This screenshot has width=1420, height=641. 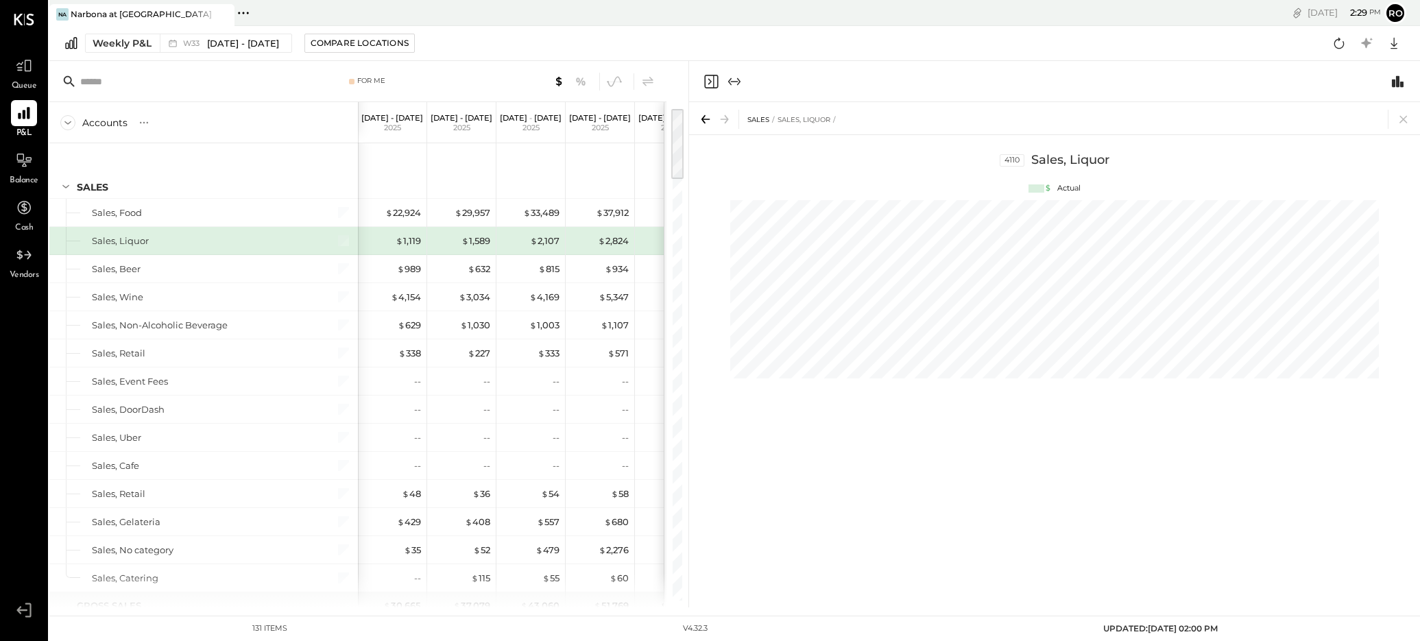 I want to click on div: 2,107, so click(x=544, y=241).